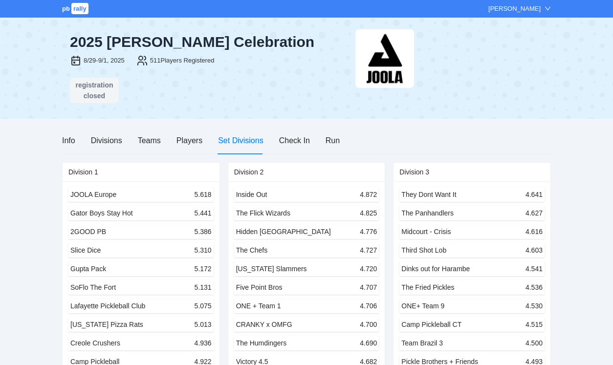  Describe the element at coordinates (203, 250) in the screenshot. I see `span: 5.310` at that location.